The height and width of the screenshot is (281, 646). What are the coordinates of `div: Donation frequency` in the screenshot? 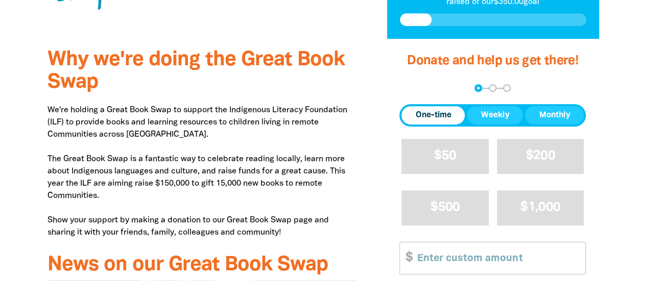 It's located at (492, 115).